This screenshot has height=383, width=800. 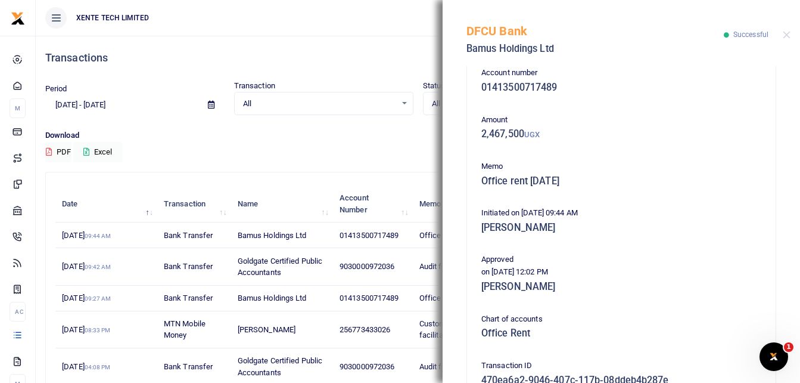 I want to click on span: XENTE TECH LIMITED, so click(x=113, y=18).